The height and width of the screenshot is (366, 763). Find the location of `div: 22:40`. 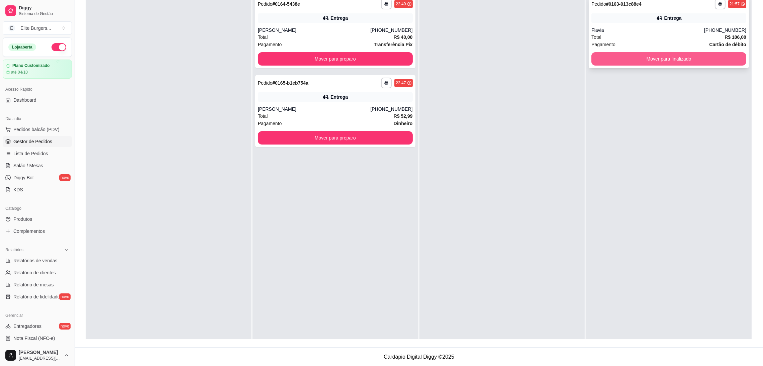

div: 22:40 is located at coordinates (401, 4).